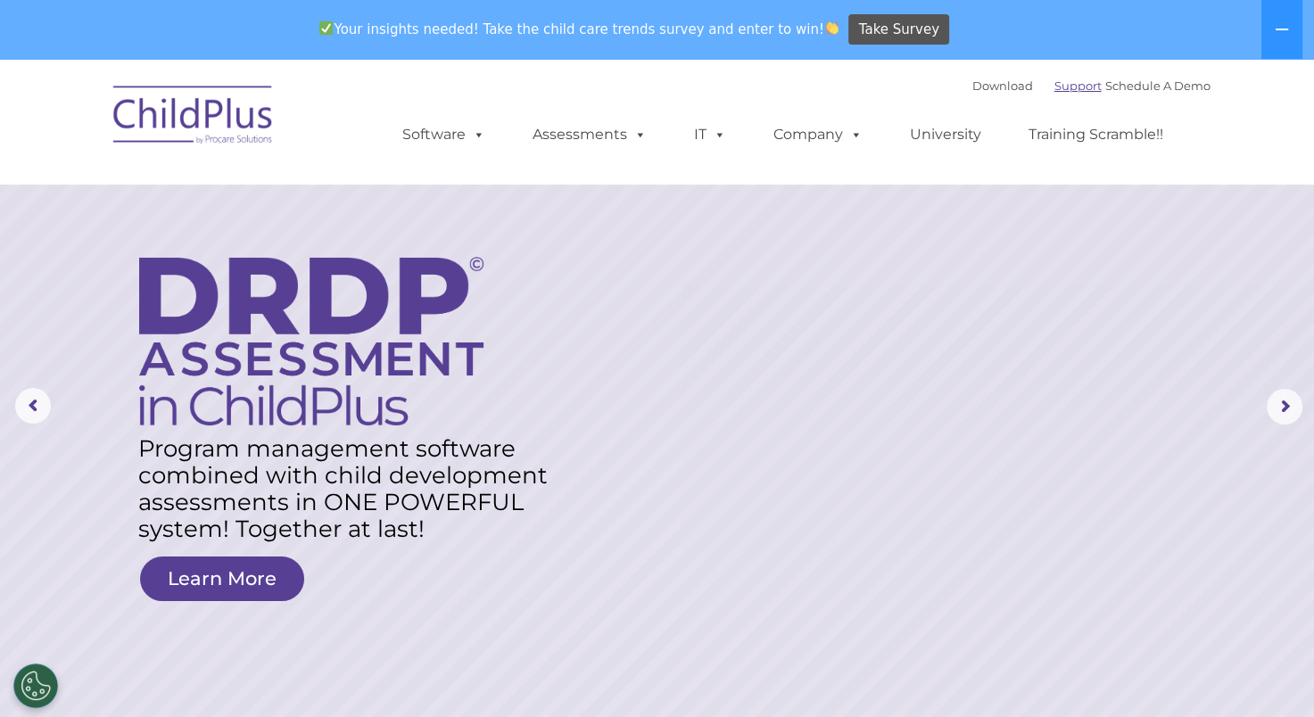  I want to click on span: Last name, so click(275, 124).